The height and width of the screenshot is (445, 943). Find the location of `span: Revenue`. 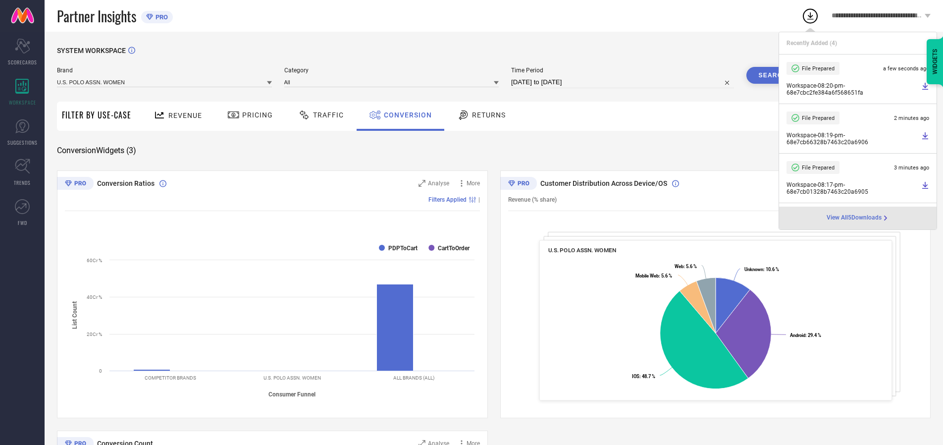

span: Revenue is located at coordinates (185, 115).